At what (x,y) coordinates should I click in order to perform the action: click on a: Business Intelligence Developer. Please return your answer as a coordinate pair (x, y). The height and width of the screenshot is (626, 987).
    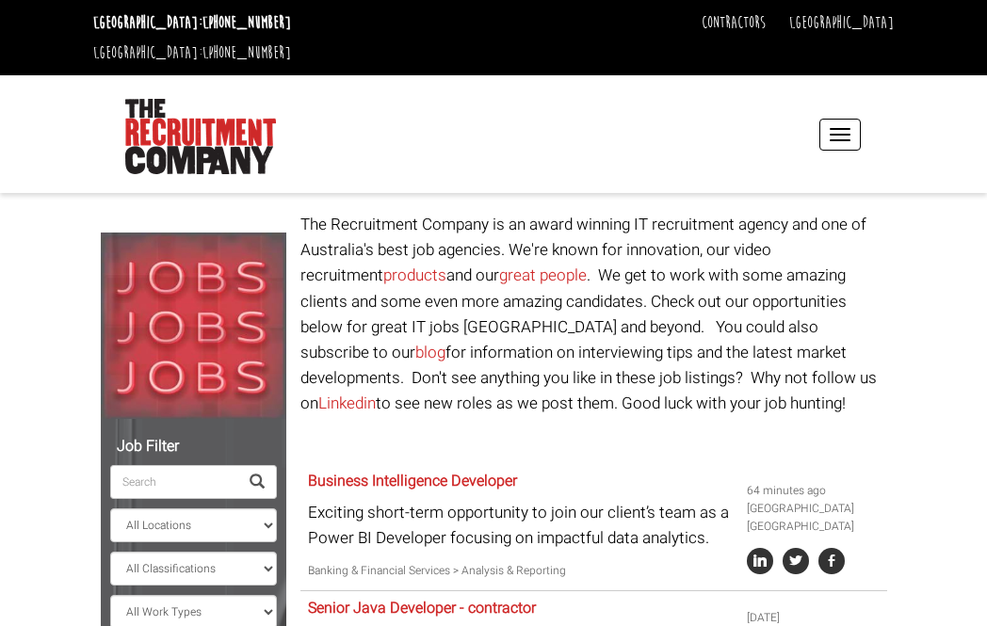
    Looking at the image, I should click on (412, 481).